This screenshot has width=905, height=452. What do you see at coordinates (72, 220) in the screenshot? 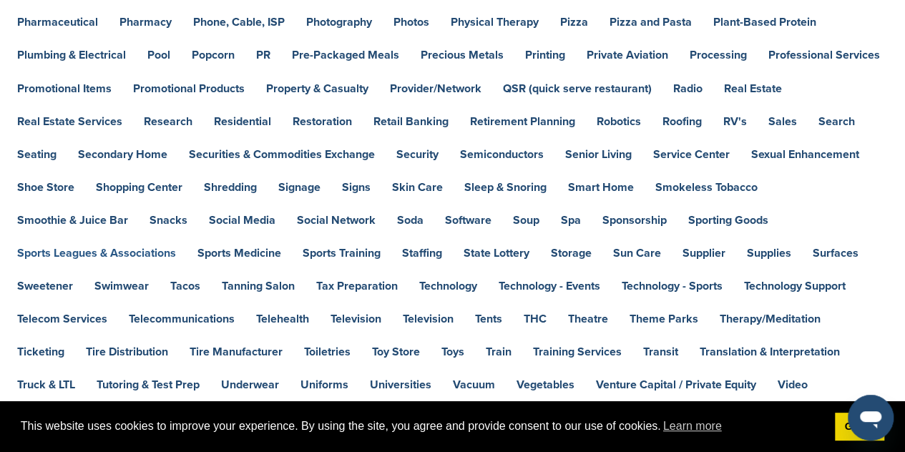
I see `a: Smoothie & Juice Bar` at bounding box center [72, 220].